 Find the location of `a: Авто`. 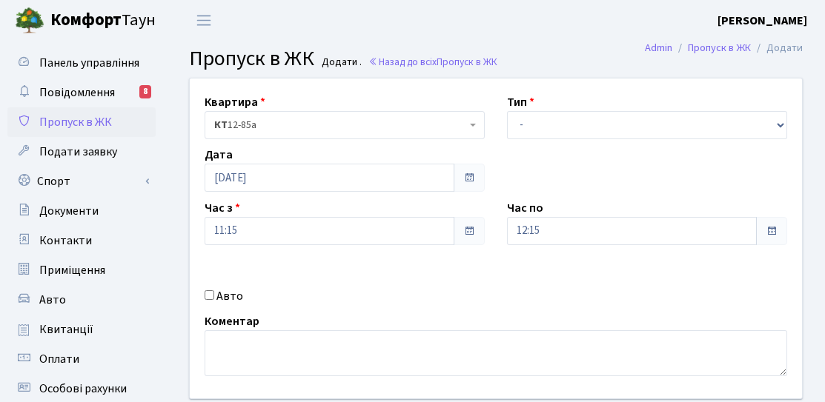

a: Авто is located at coordinates (82, 300).